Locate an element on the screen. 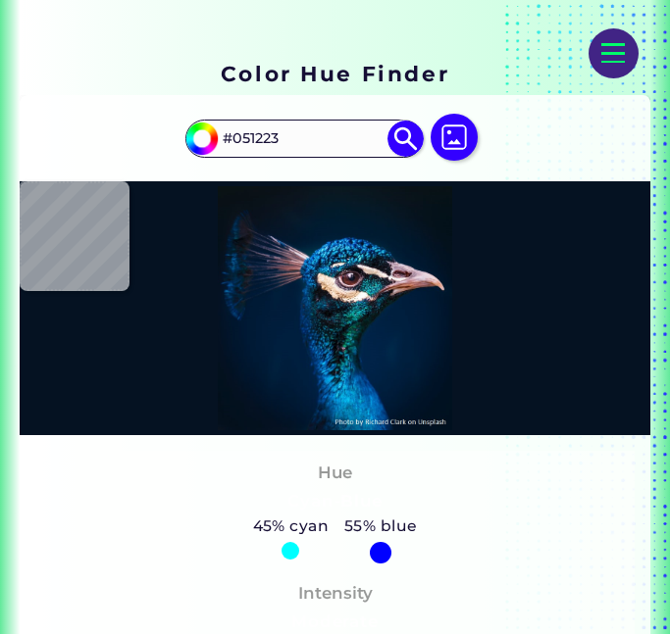  h5: 55% blue is located at coordinates (380, 526).